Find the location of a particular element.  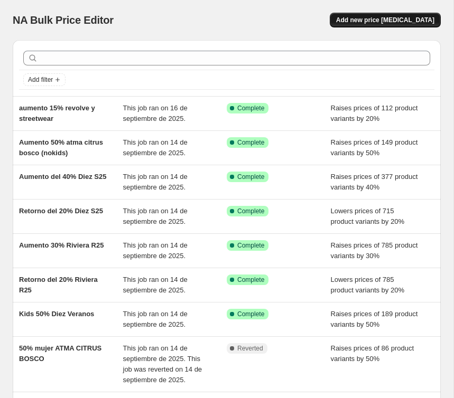

span: aumento 15% revolve y streetwear is located at coordinates (57, 113).